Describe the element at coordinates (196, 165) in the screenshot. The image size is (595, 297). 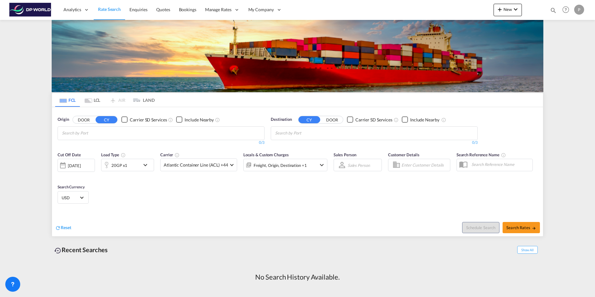
I see `span: Atlantic Container Line (ACL) +44` at that location.